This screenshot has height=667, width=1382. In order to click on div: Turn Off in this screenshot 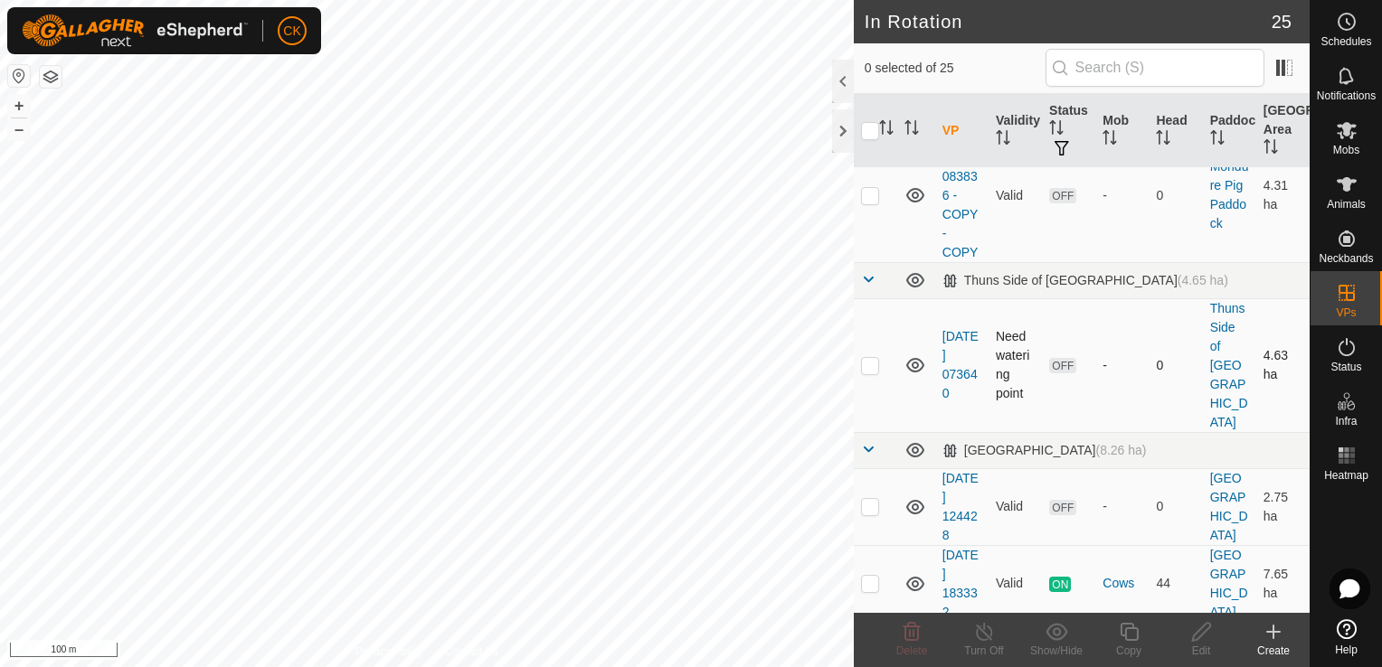, I will do `click(984, 651)`.